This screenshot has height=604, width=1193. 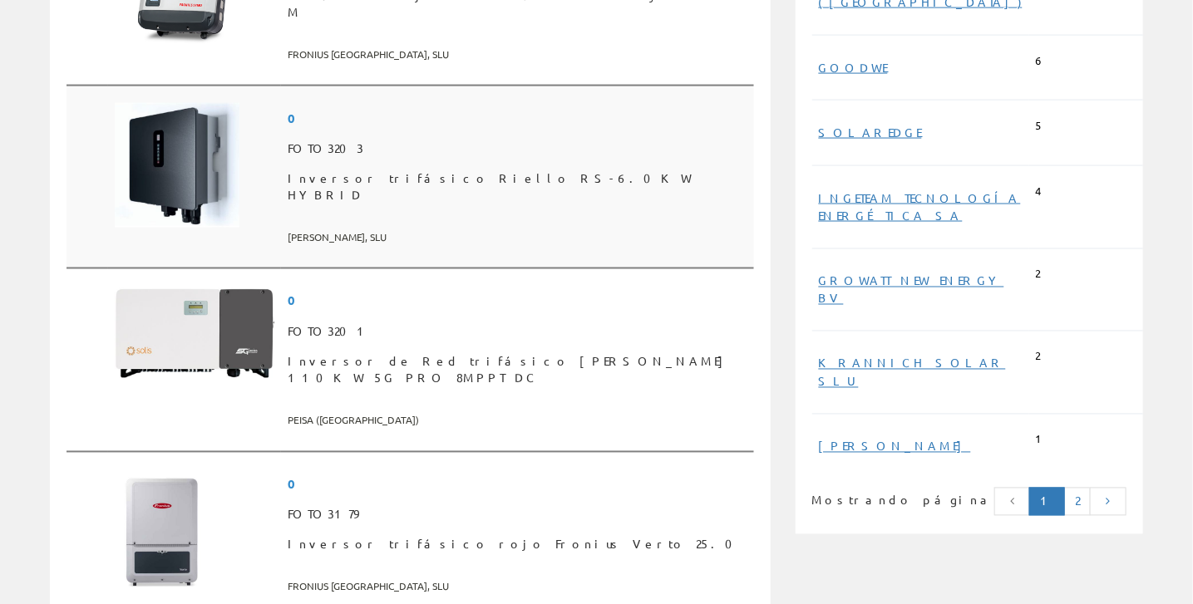 I want to click on a: INGETEAM TECNOLOGÍA ENERGÉTICA SA, so click(x=920, y=206).